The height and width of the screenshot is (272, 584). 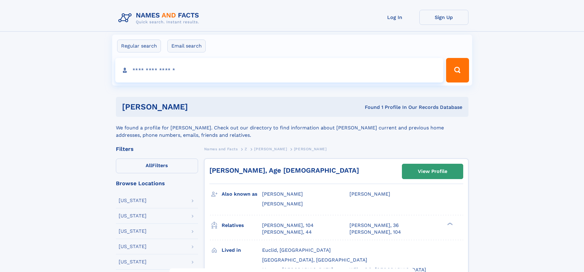 What do you see at coordinates (246, 149) in the screenshot?
I see `span: Z` at bounding box center [246, 149].